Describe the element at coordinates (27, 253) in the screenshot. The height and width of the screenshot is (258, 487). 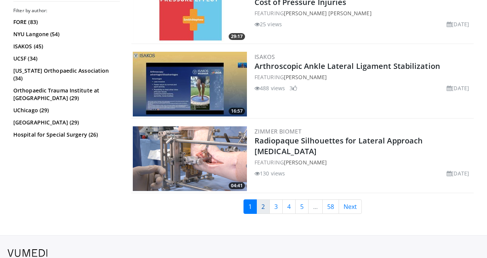
I see `img: VuMedi Logo` at that location.